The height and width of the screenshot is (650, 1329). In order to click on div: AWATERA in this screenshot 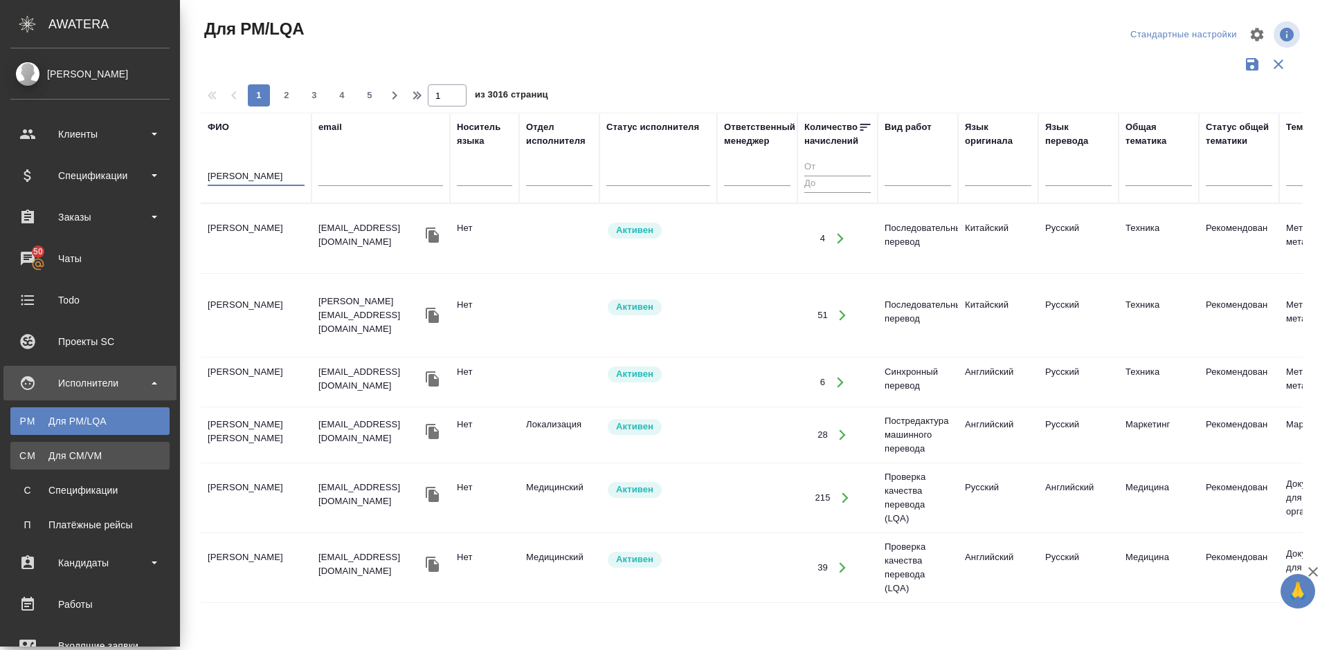, I will do `click(114, 24)`.